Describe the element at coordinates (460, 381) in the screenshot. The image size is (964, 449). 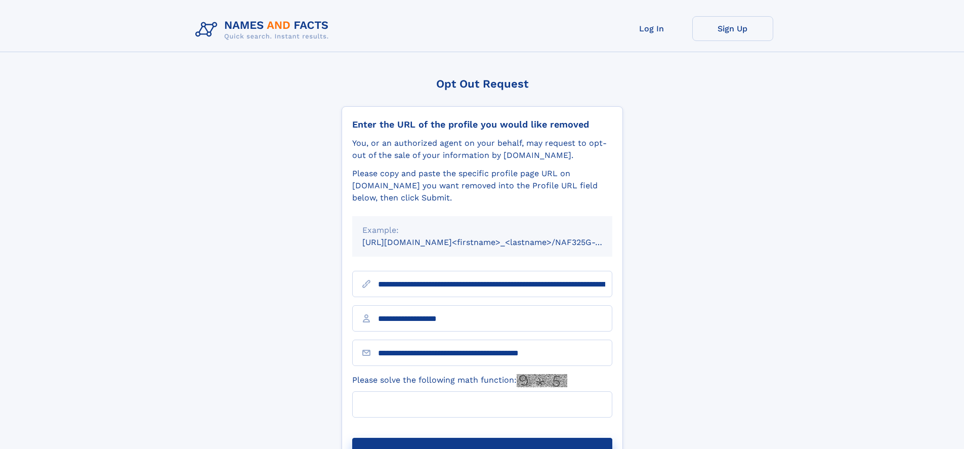
I see `label: Please solve the following math function:` at that location.